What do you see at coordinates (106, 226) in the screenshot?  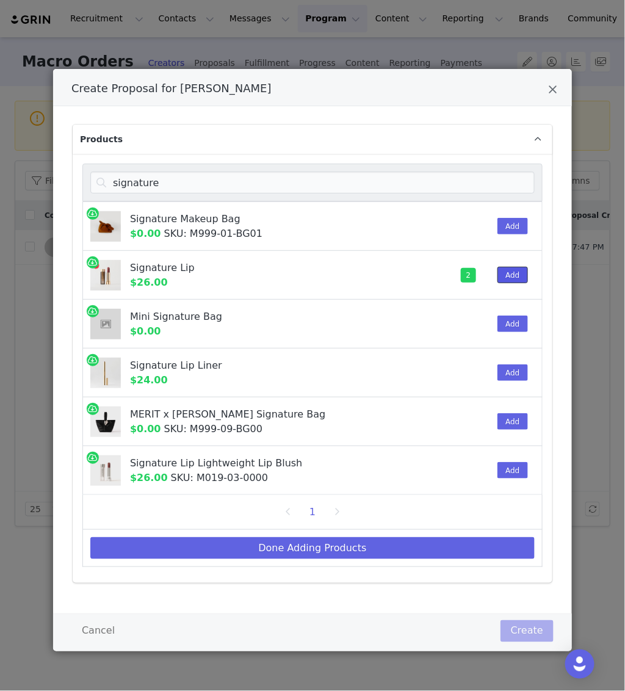 I see `img: MERIT-Signature-Bag_430x_21ce4620-355d-4c7c-871c-c02169ebecba.webp` at bounding box center [106, 226].